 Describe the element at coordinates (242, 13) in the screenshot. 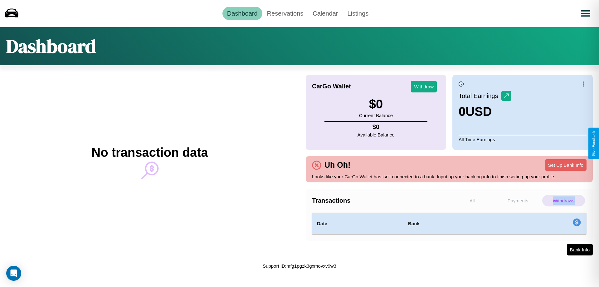

I see `a: Dashboard` at that location.